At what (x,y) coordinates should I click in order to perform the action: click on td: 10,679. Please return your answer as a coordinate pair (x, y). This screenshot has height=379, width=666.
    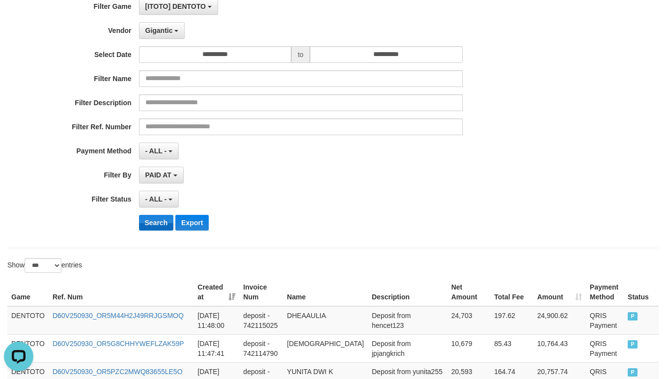
    Looking at the image, I should click on (469, 348).